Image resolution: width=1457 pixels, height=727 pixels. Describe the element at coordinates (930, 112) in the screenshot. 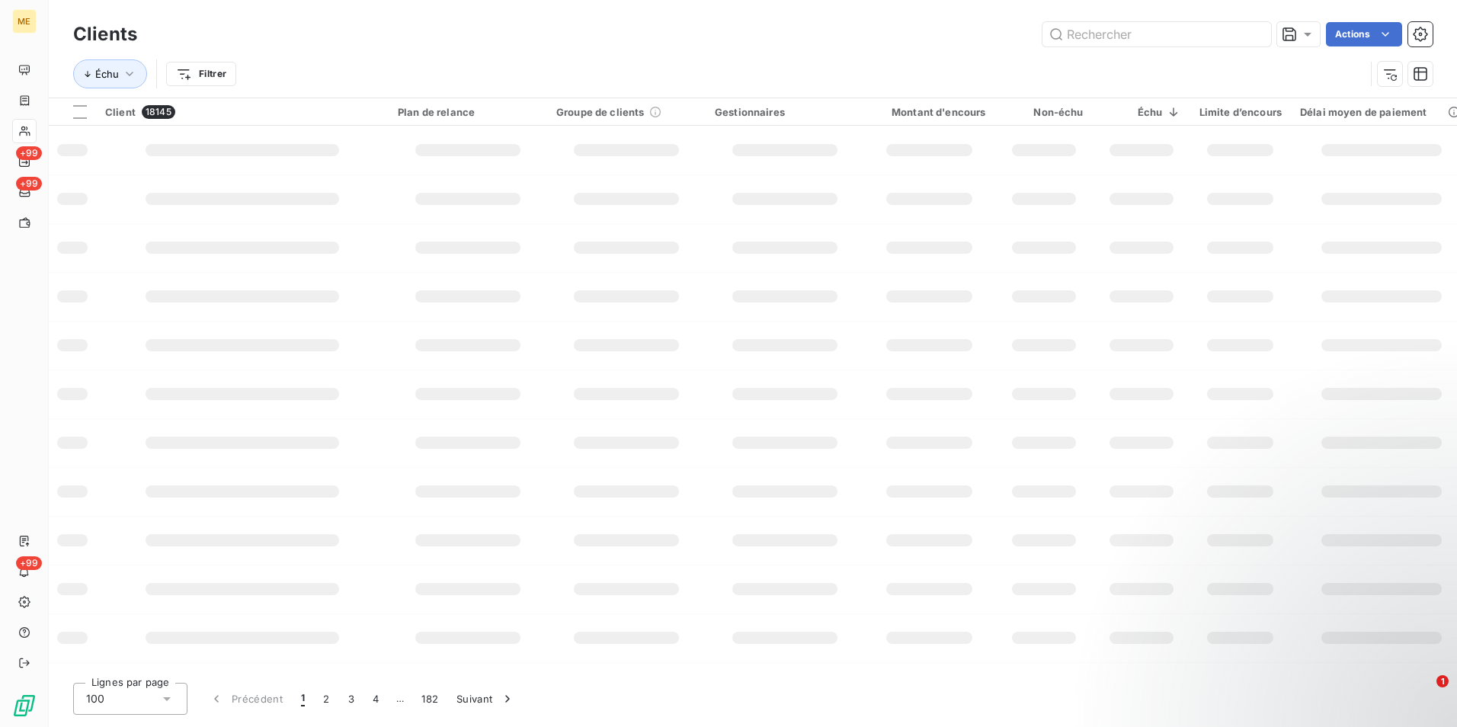

I see `div: Montant d'encours` at that location.